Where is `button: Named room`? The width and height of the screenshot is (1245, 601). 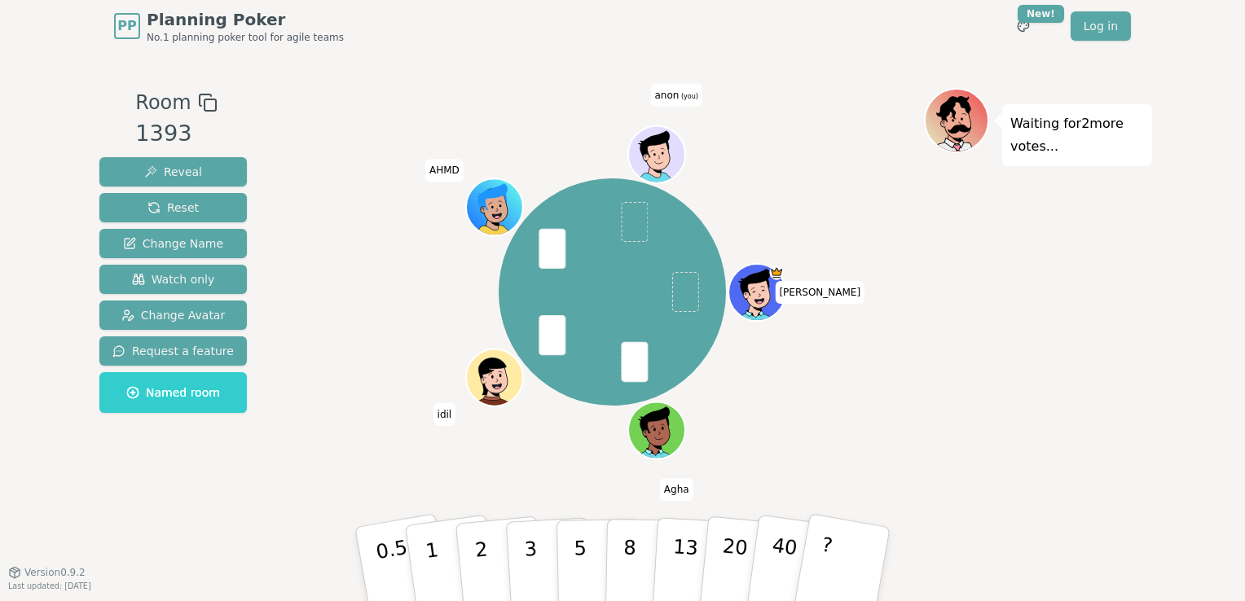
button: Named room is located at coordinates (173, 393).